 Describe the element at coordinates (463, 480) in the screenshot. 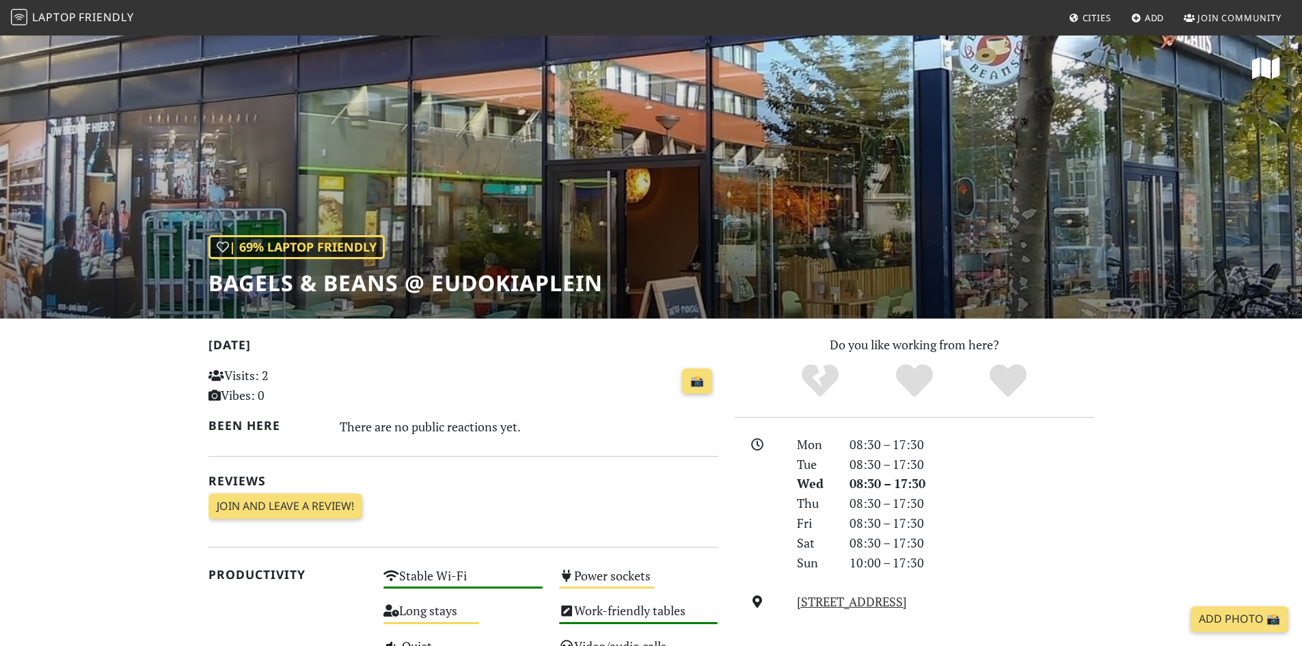

I see `h2: Reviews` at that location.